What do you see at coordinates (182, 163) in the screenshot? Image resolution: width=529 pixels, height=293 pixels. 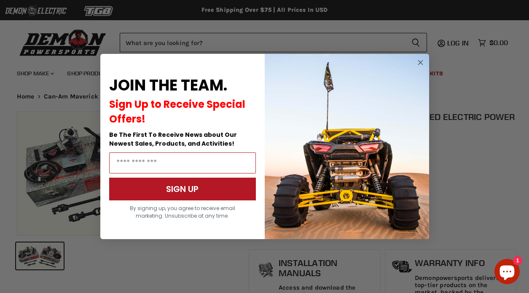 I see `input: Email Address` at bounding box center [182, 163].